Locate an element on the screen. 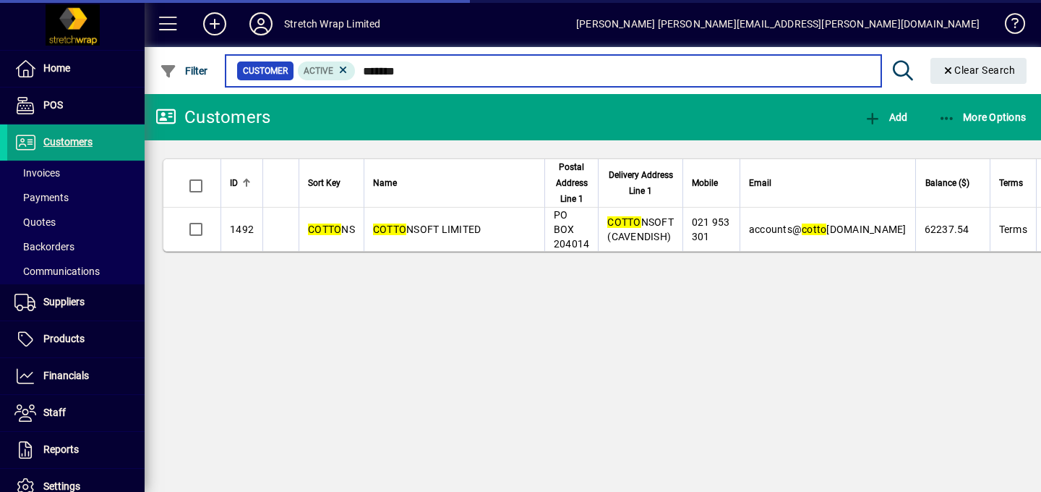 The image size is (1041, 492). a: POS is located at coordinates (76, 106).